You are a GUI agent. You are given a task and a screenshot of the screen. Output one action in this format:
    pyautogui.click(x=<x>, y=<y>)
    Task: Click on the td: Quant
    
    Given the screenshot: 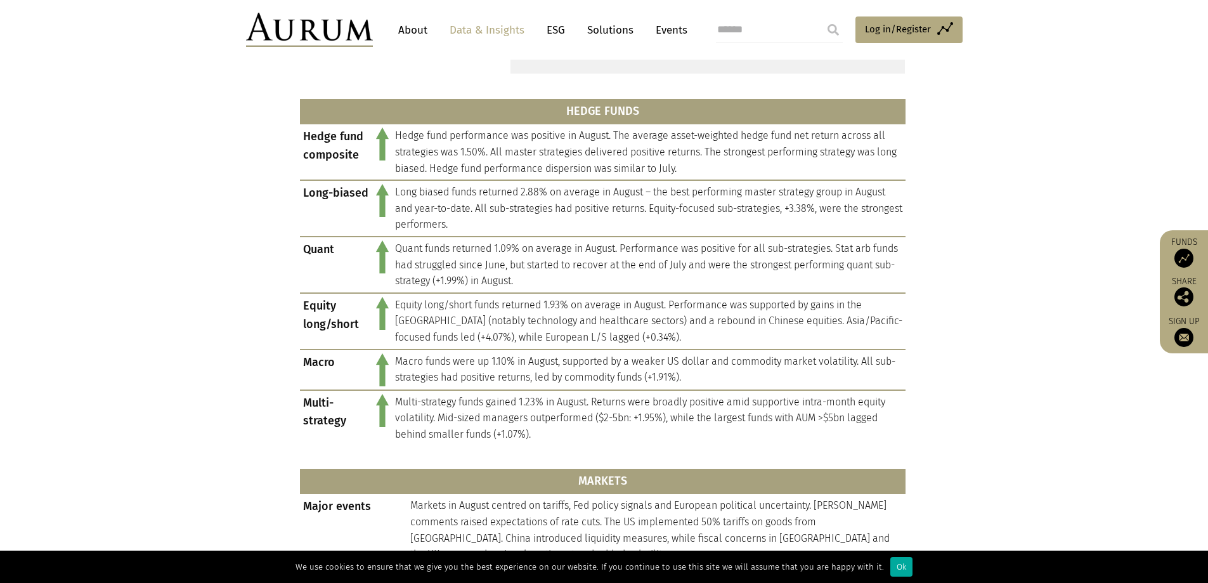 What is the action you would take?
    pyautogui.click(x=336, y=264)
    